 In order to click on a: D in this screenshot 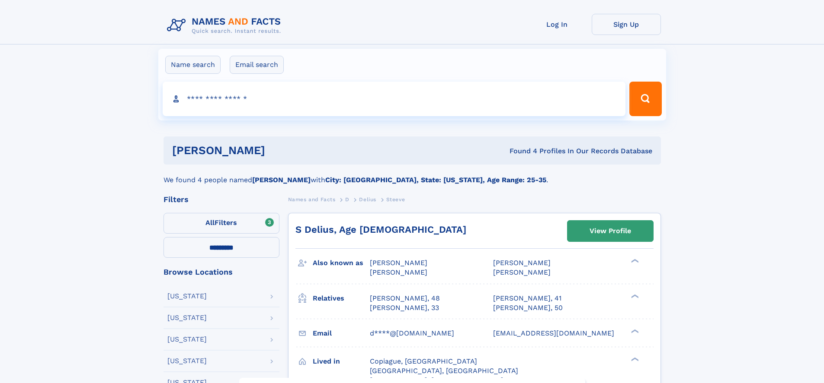, I will do `click(347, 199)`.